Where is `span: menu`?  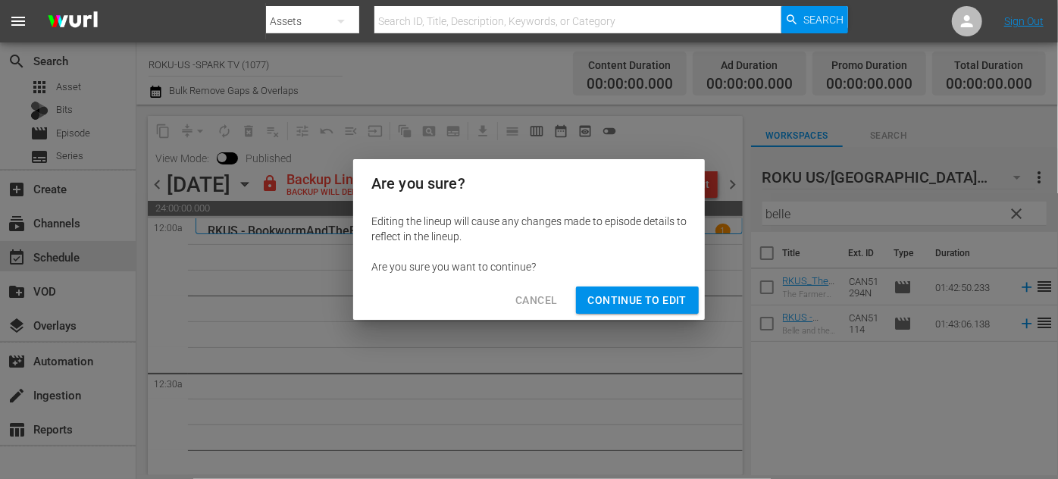 span: menu is located at coordinates (18, 21).